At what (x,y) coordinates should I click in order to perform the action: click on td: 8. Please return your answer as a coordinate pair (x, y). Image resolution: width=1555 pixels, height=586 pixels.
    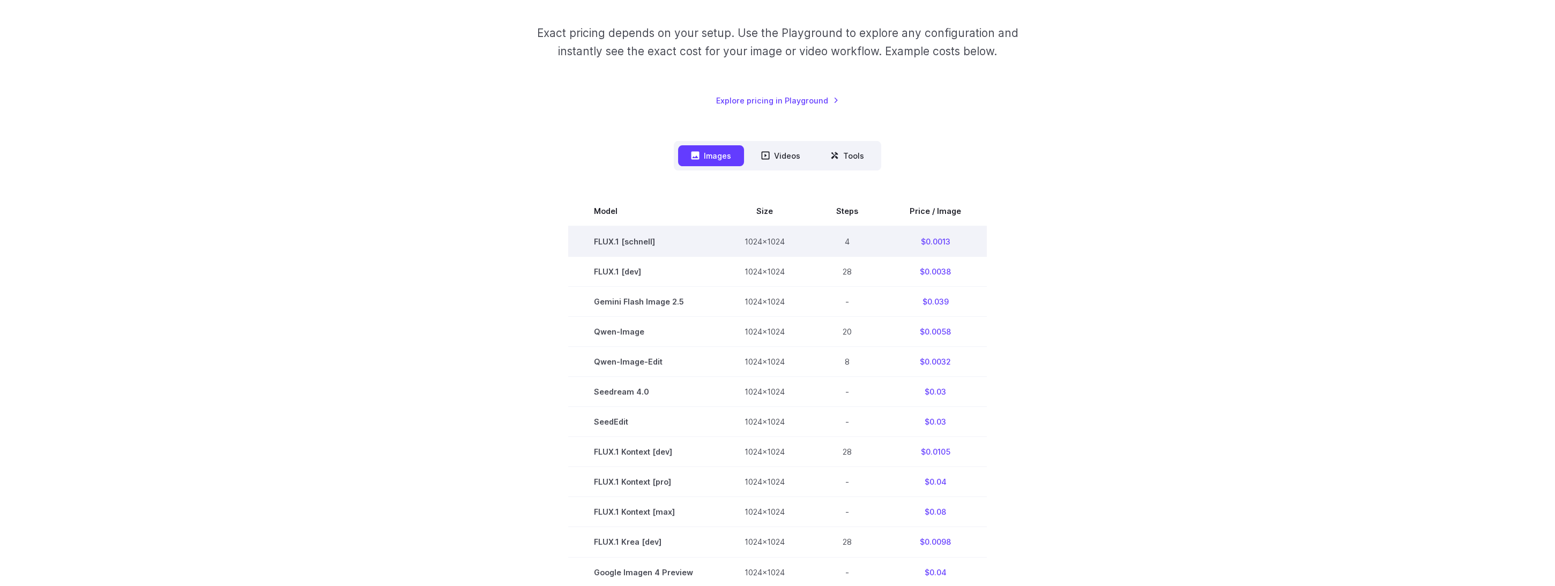
    Looking at the image, I should click on (847, 362).